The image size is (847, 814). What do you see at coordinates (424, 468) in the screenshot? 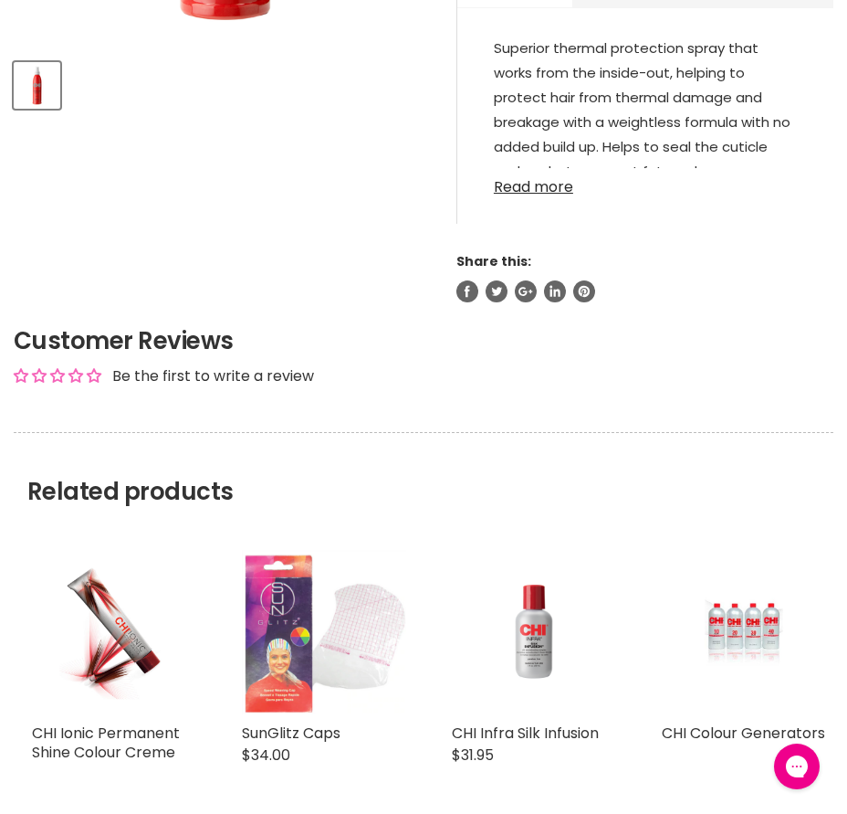
I see `h2: Related products` at bounding box center [424, 468].